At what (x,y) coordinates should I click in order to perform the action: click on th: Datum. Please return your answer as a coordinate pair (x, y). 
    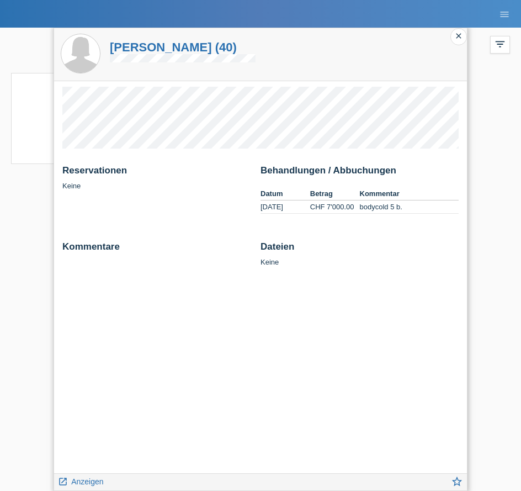
    Looking at the image, I should click on (285, 194).